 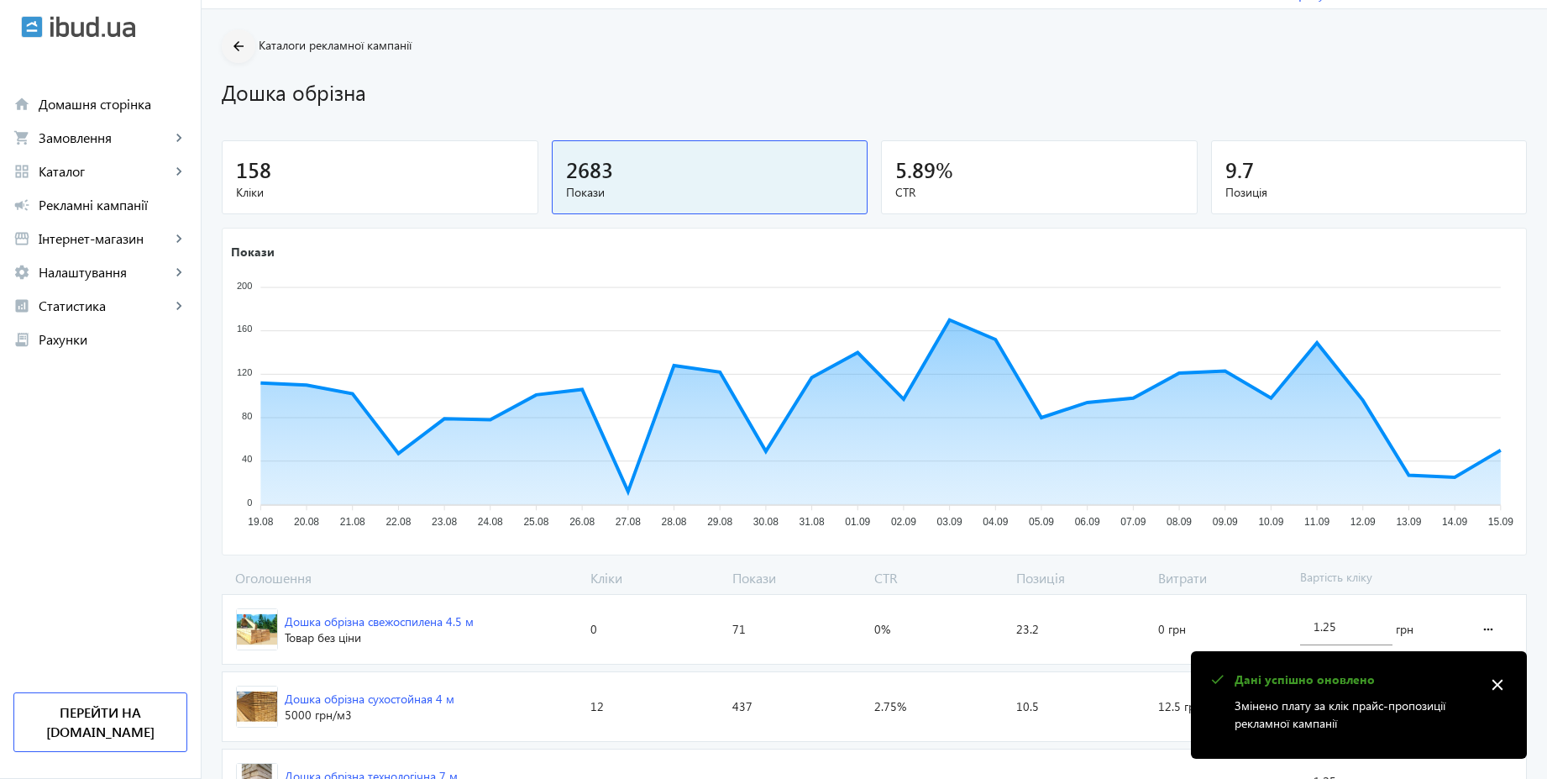 I want to click on tspan: 28.08, so click(x=674, y=522).